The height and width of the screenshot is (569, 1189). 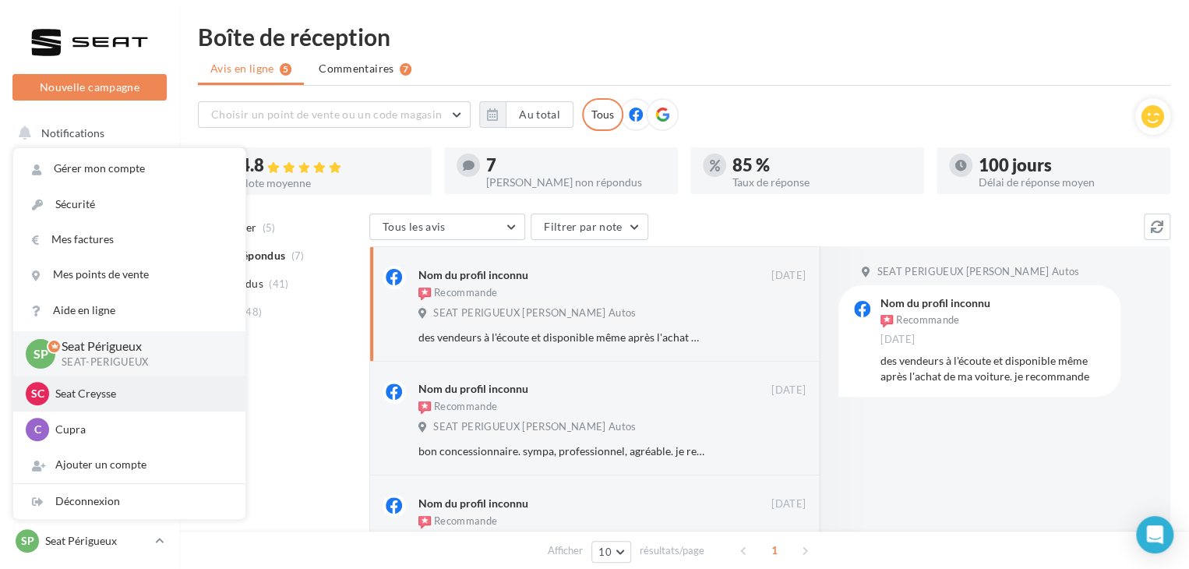 I want to click on a: Contacts, so click(x=90, y=367).